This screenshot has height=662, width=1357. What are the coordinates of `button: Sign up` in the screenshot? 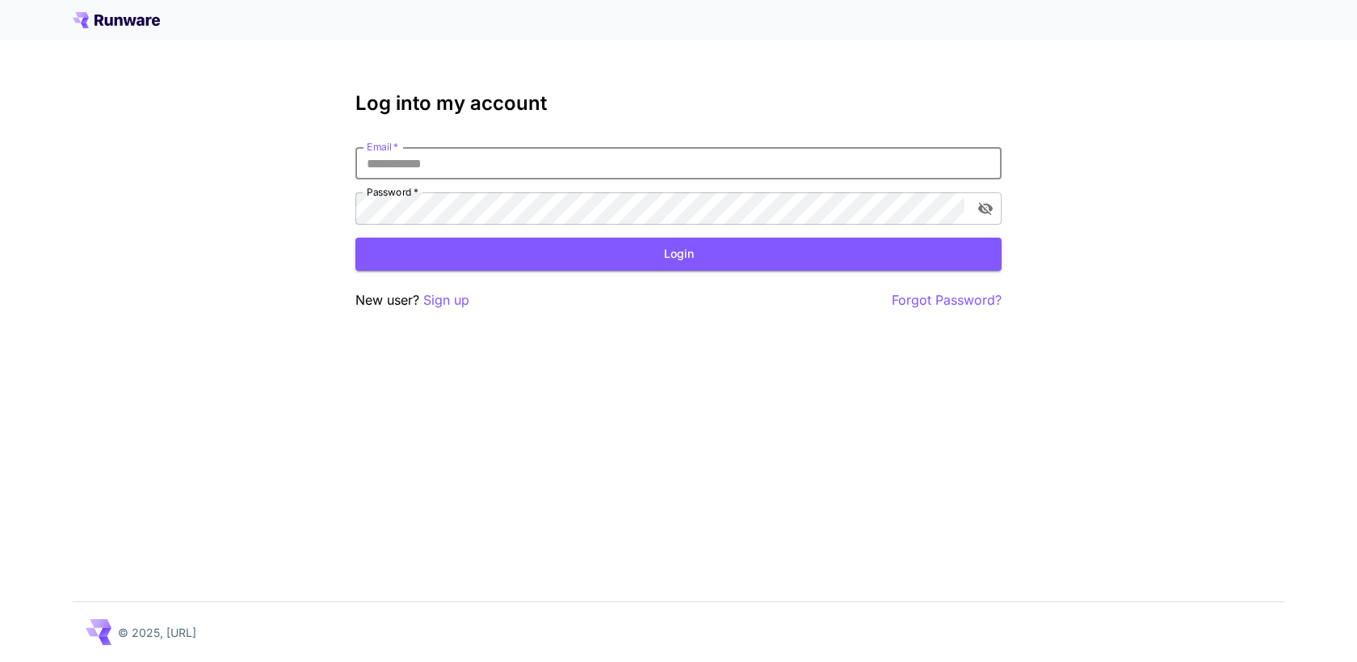 It's located at (446, 300).